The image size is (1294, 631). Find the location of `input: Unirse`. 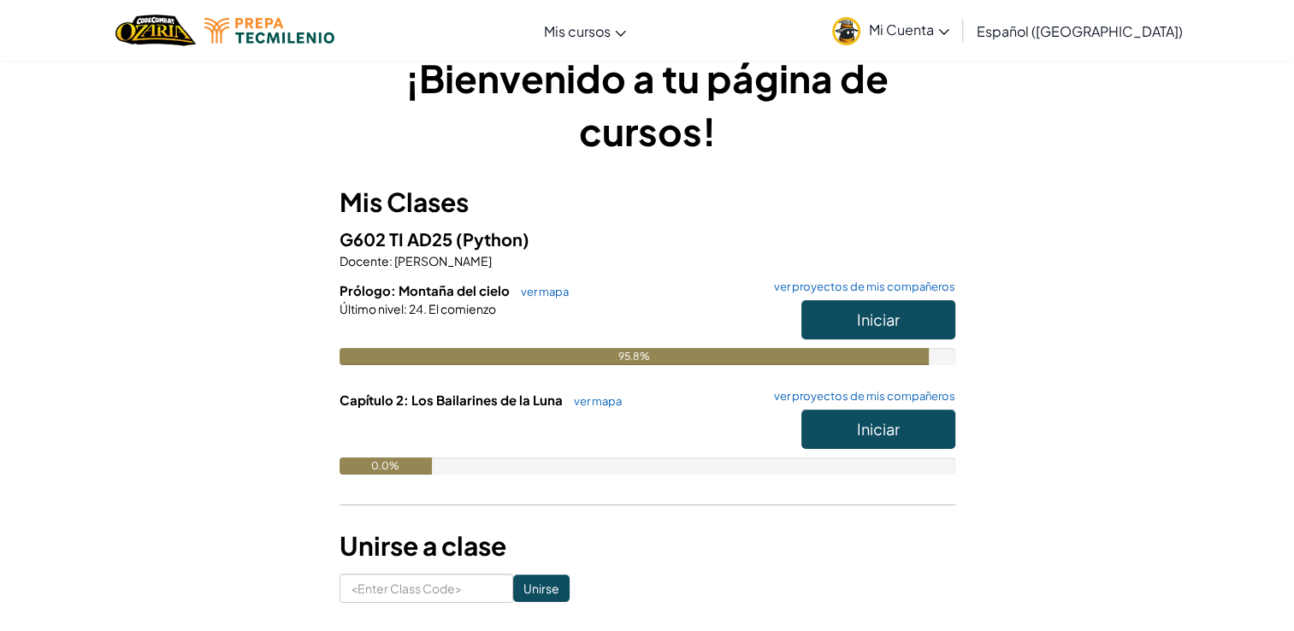

input: Unirse is located at coordinates (541, 588).